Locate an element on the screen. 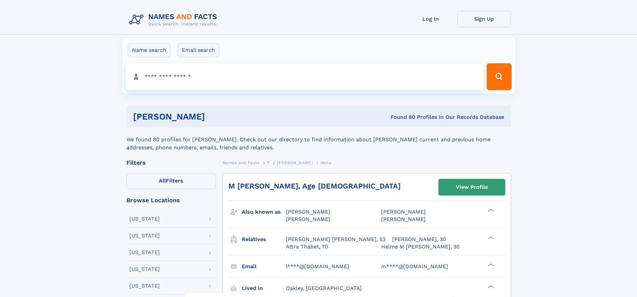 The height and width of the screenshot is (297, 637). a: Log In is located at coordinates (431, 19).